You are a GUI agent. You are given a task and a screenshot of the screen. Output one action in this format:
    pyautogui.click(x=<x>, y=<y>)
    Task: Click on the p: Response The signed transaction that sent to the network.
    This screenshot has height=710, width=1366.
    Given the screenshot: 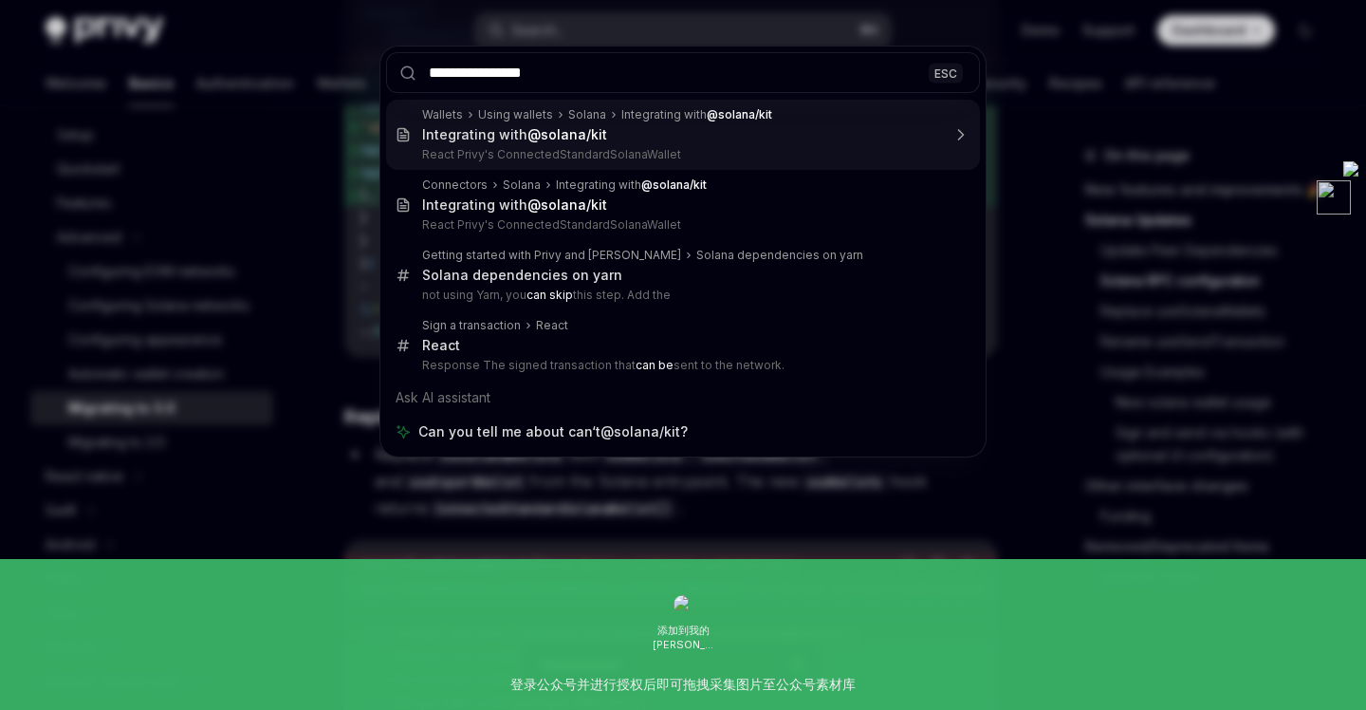 What is the action you would take?
    pyautogui.click(x=681, y=365)
    